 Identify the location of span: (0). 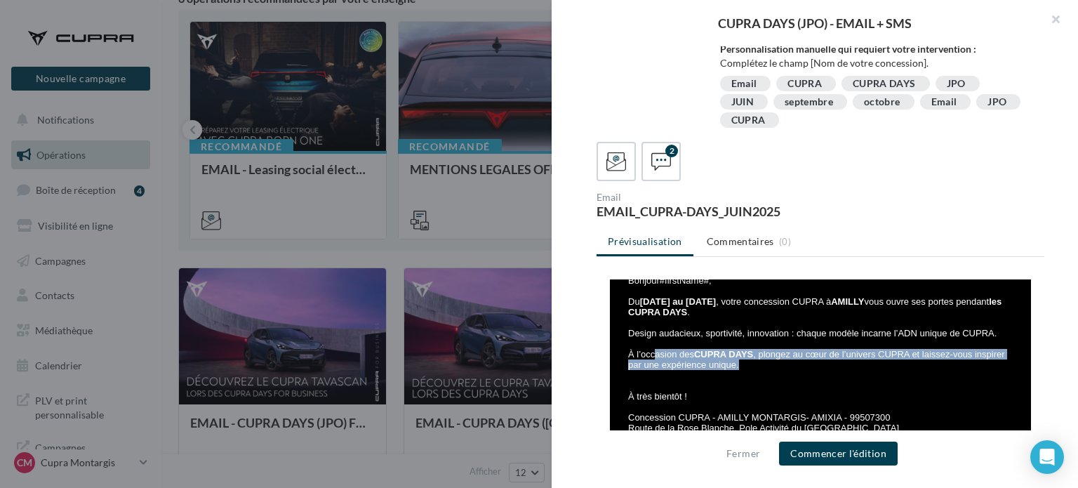
(785, 241).